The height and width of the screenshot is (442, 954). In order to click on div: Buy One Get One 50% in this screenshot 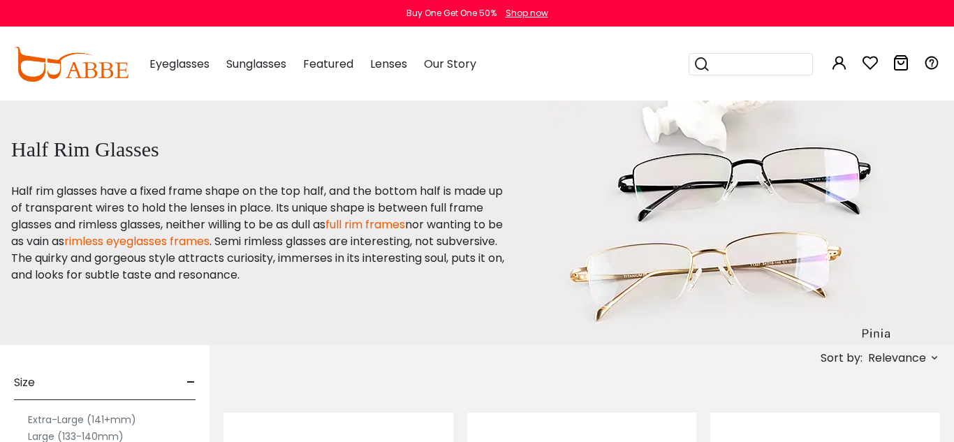, I will do `click(451, 13)`.